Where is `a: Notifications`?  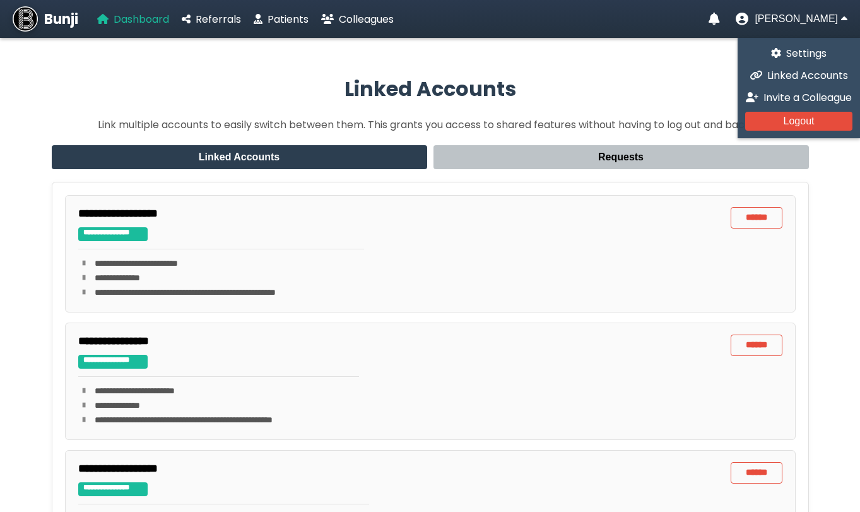
a: Notifications is located at coordinates (714, 19).